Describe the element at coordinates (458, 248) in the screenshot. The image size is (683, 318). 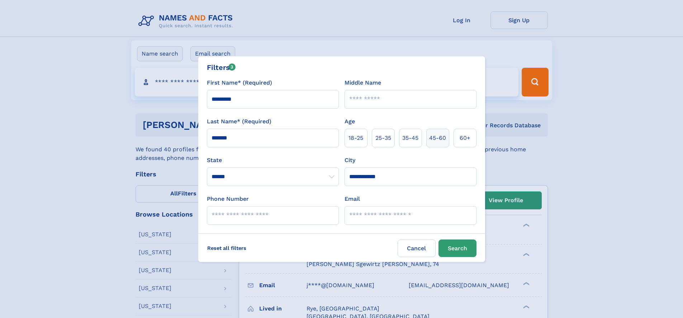
I see `button: Search` at that location.